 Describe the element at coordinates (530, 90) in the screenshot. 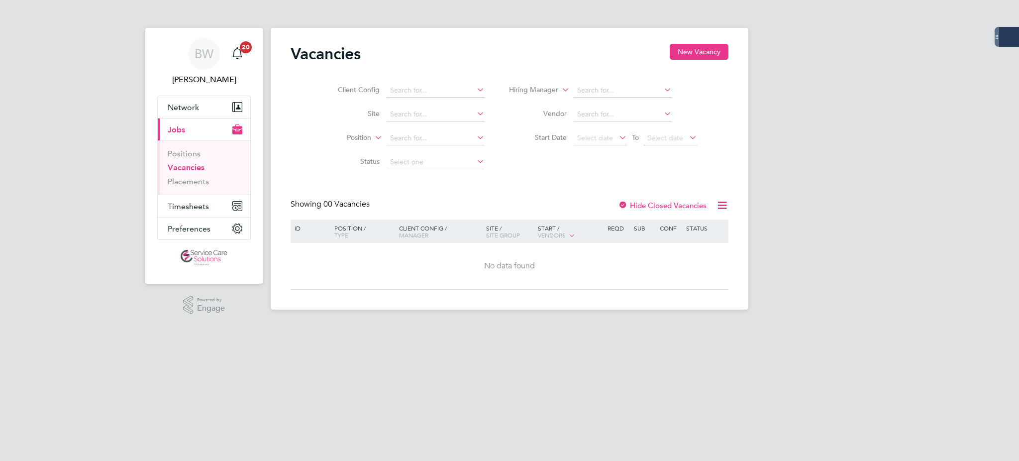

I see `label: Hiring Manager` at that location.